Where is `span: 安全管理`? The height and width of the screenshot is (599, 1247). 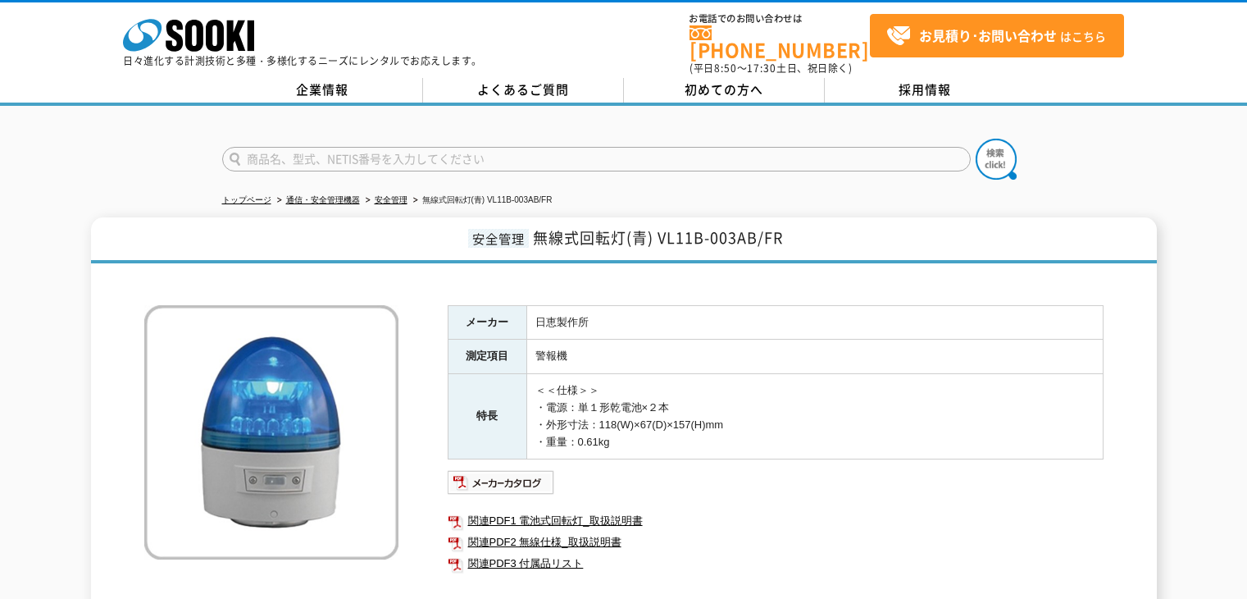
span: 安全管理 is located at coordinates (499, 238).